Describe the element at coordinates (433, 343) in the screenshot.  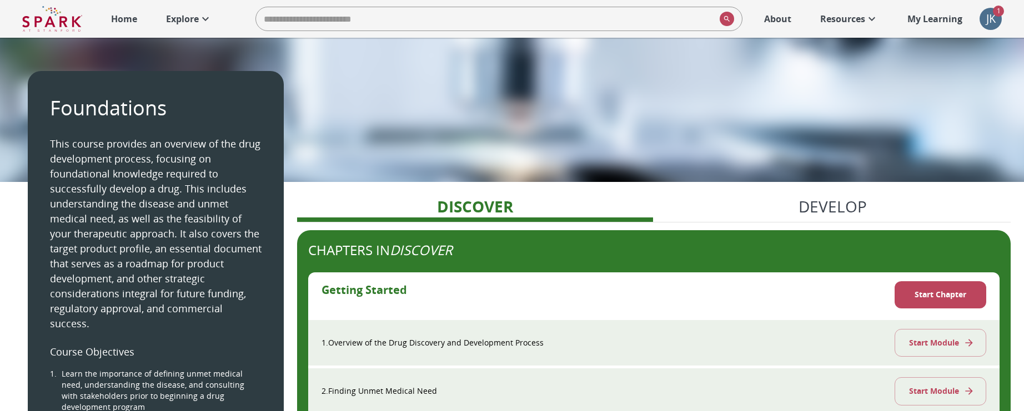
I see `p: 1 . Overview of the Drug Discovery and Development Process` at that location.